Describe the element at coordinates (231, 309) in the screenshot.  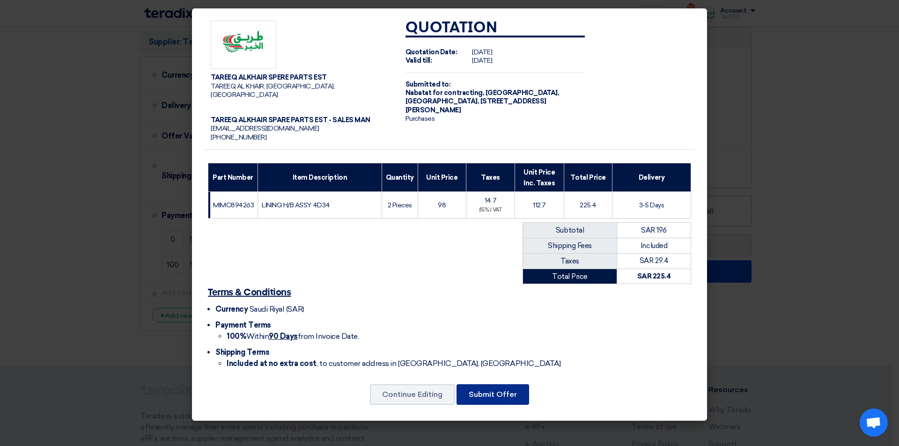
I see `font: Currency` at that location.